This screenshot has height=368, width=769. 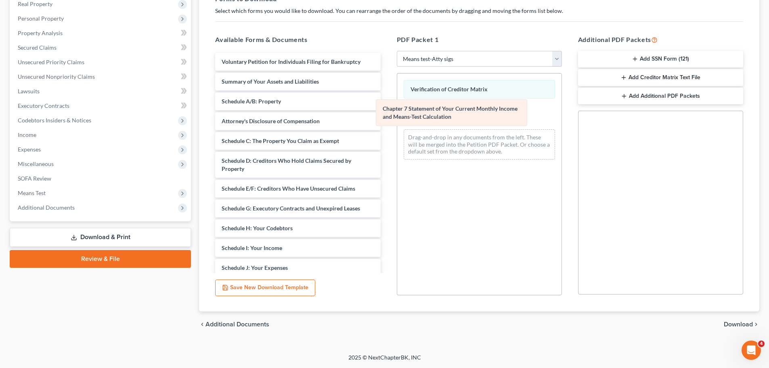 I want to click on a: Property Analysis, so click(x=101, y=33).